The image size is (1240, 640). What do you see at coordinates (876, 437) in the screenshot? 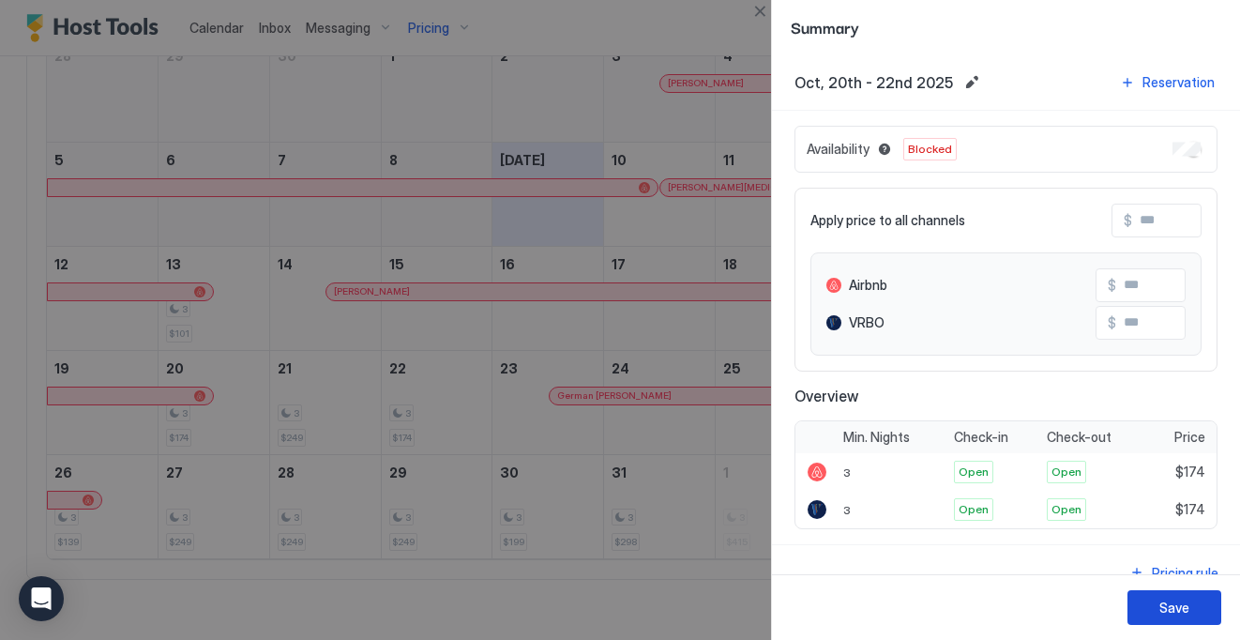
I see `span: Min. Nights` at bounding box center [876, 437].